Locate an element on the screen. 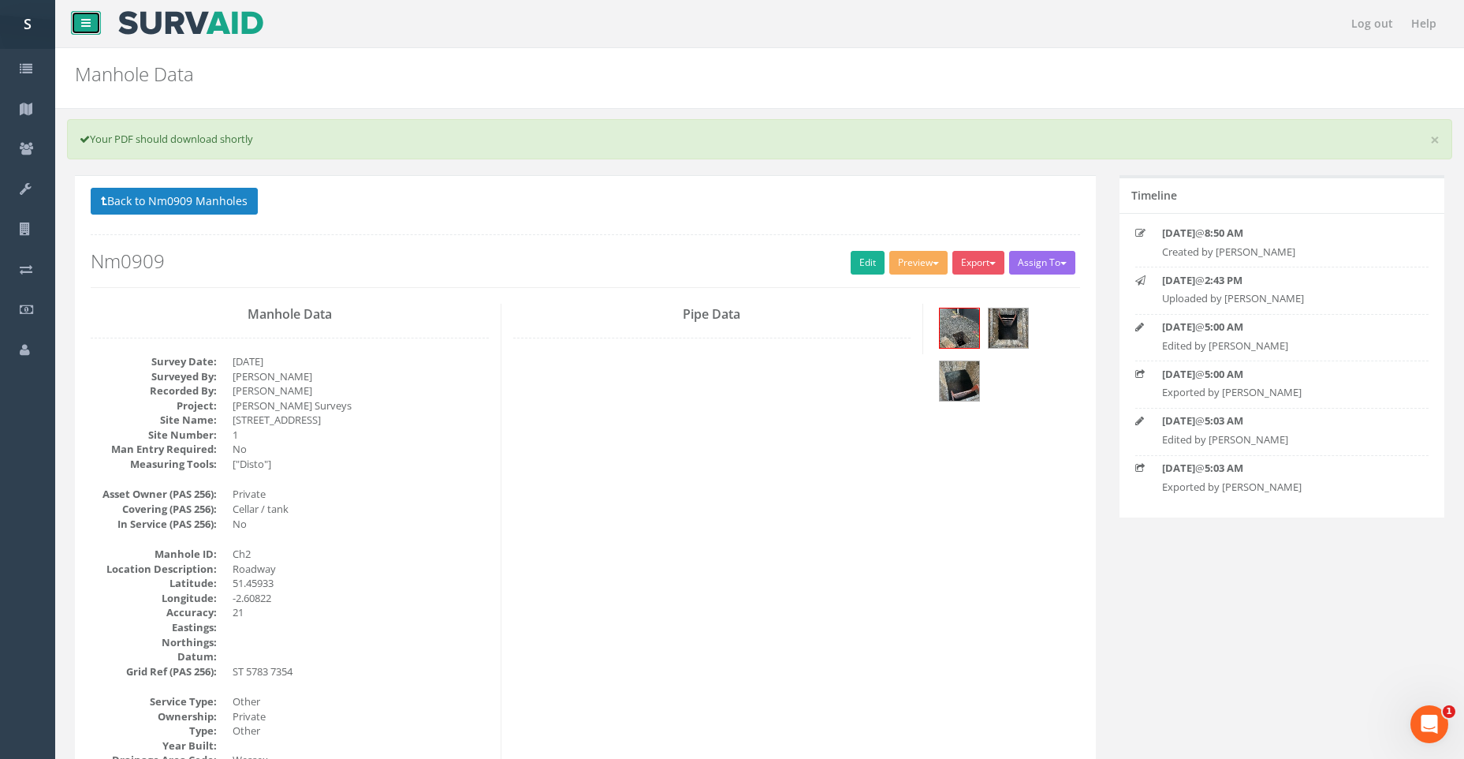  h5: Timeline is located at coordinates (1154, 195).